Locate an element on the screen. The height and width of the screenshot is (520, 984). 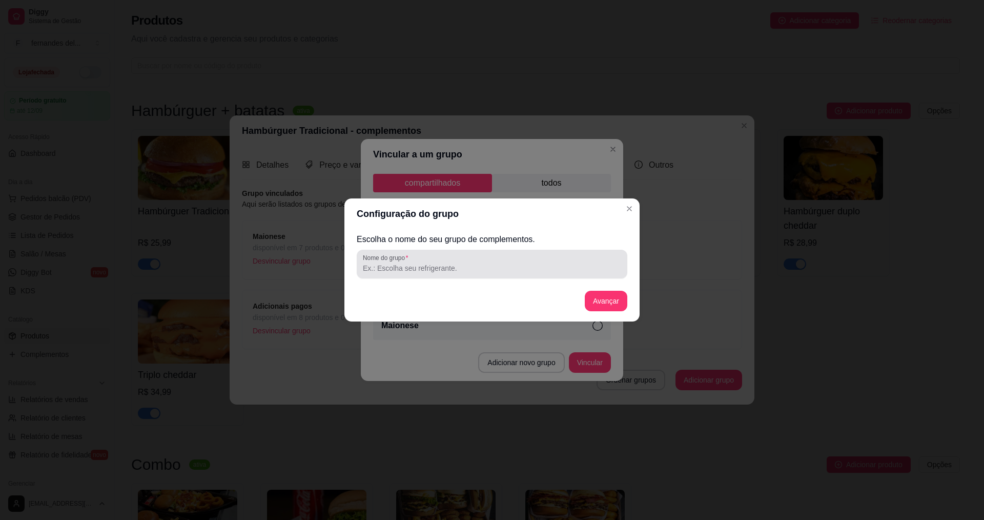
header: Configuração do grupo is located at coordinates (492, 214).